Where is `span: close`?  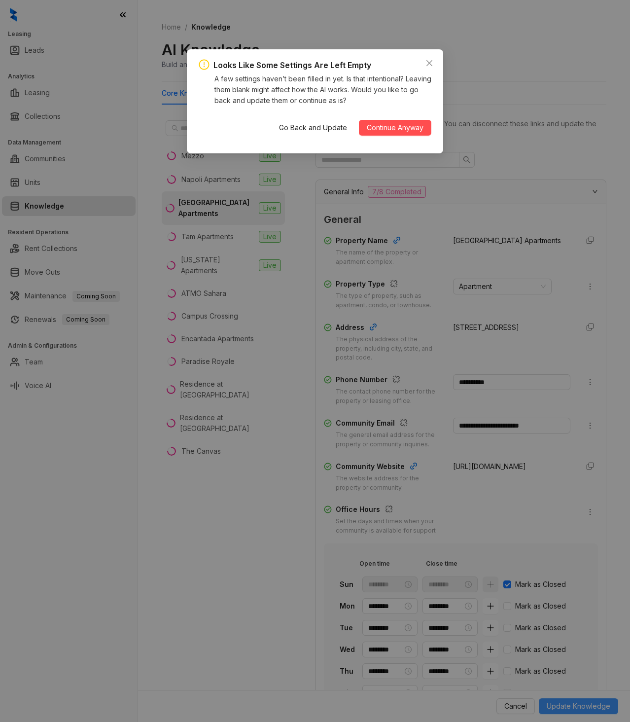
span: close is located at coordinates (429, 63).